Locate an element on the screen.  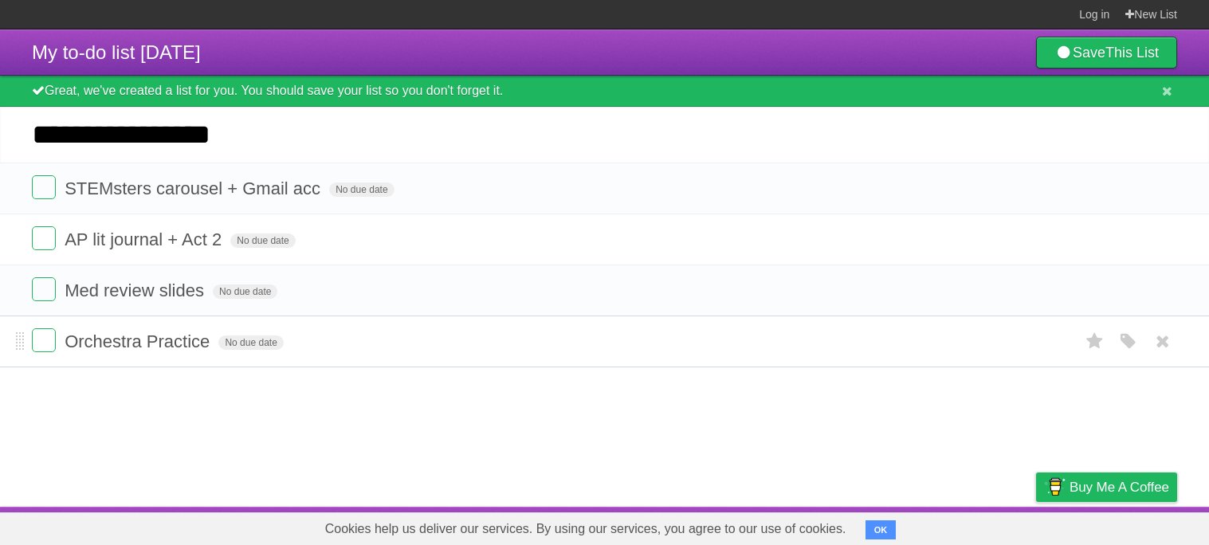
a: Privacy is located at coordinates (1036, 526).